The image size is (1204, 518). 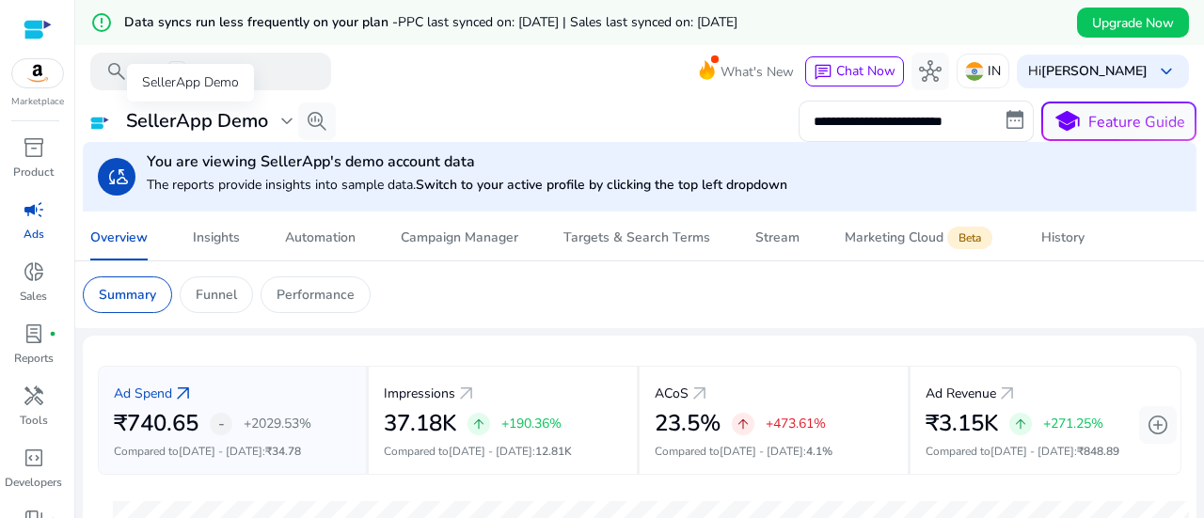 I want to click on span: campaign, so click(x=34, y=210).